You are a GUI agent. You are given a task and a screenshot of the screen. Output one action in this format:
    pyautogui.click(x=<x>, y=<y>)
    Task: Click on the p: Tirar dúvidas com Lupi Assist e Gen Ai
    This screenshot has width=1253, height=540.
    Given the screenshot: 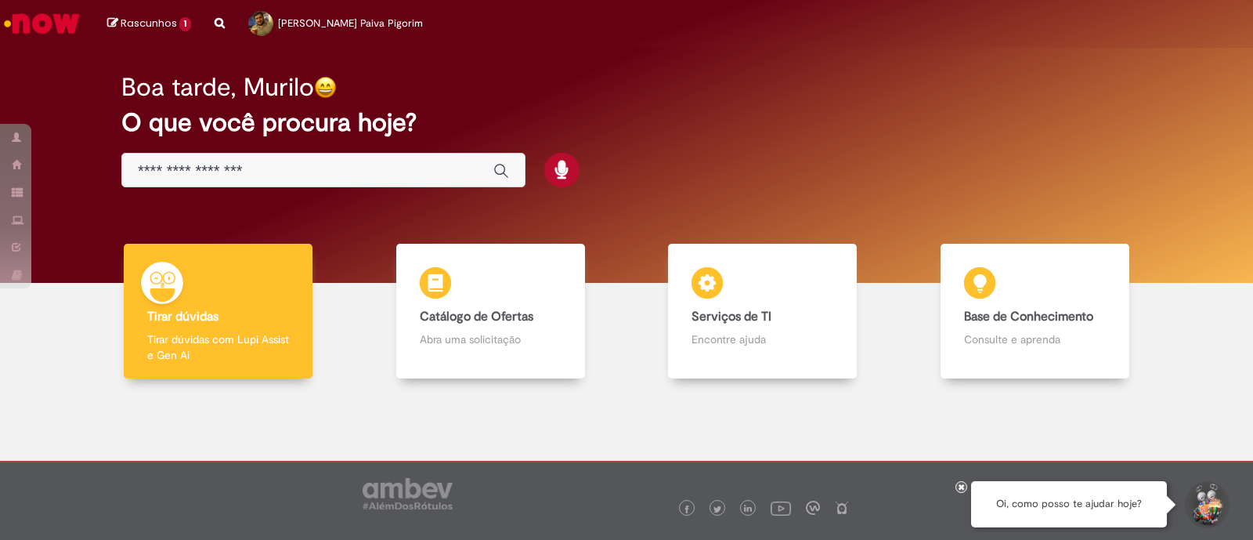 What is the action you would take?
    pyautogui.click(x=218, y=347)
    